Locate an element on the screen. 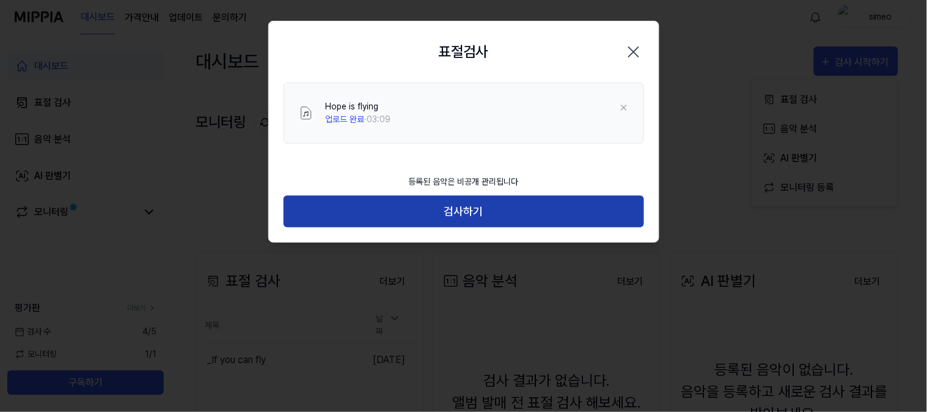 This screenshot has width=927, height=412. button: 검사하기 is located at coordinates (464, 212).